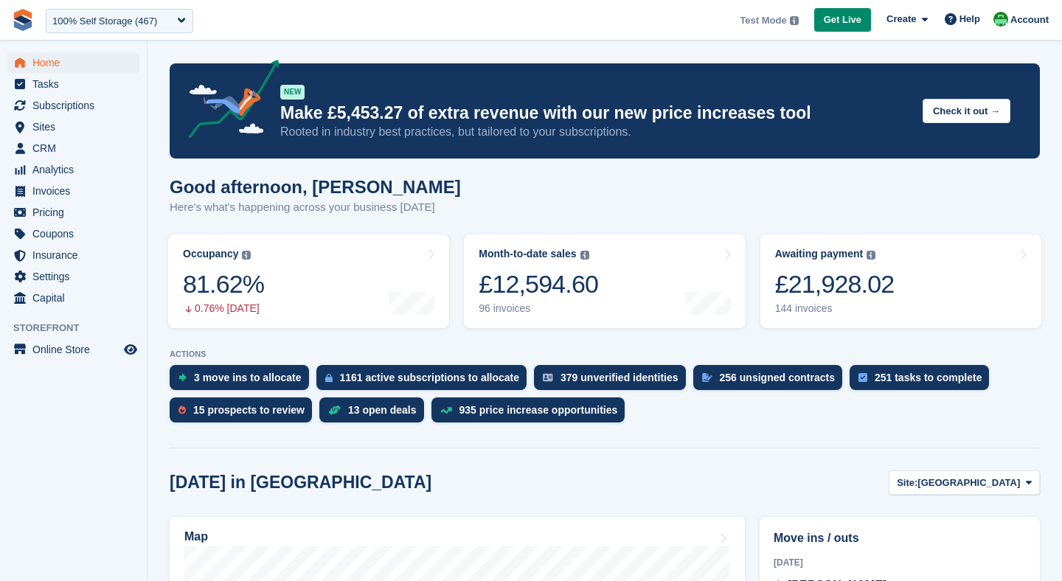 The image size is (1062, 581). What do you see at coordinates (835, 308) in the screenshot?
I see `div: 144 invoices` at bounding box center [835, 308].